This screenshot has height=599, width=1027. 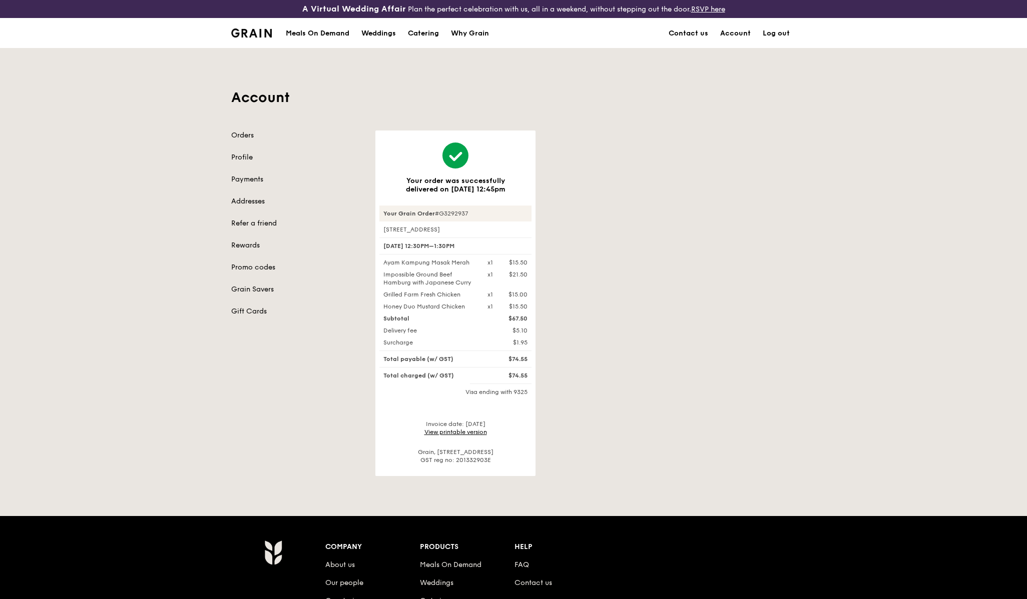 I want to click on div: Catering, so click(x=423, y=34).